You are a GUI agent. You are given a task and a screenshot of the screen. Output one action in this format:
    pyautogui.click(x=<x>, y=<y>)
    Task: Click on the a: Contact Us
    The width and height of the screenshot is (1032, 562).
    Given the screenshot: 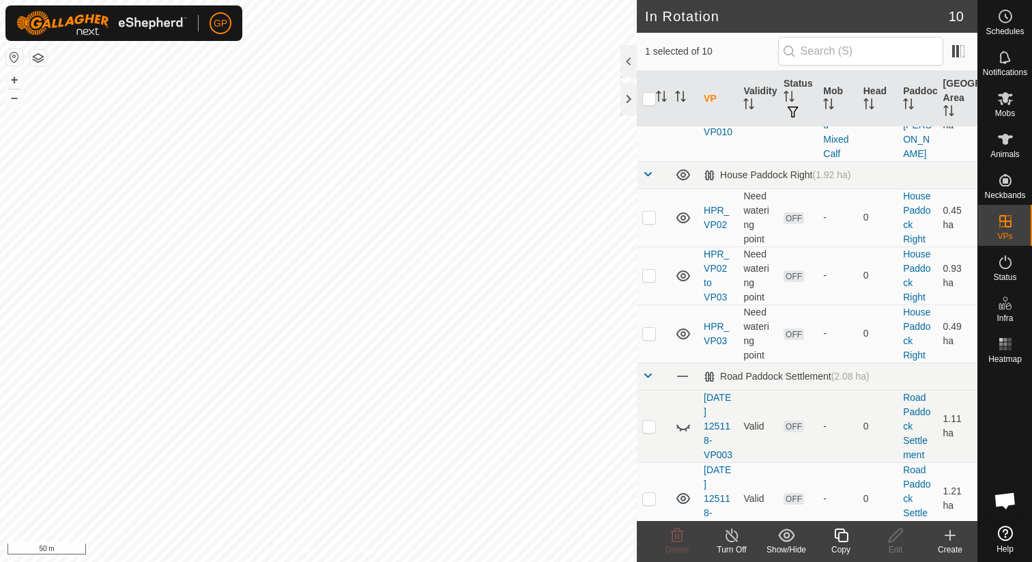 What is the action you would take?
    pyautogui.click(x=352, y=550)
    